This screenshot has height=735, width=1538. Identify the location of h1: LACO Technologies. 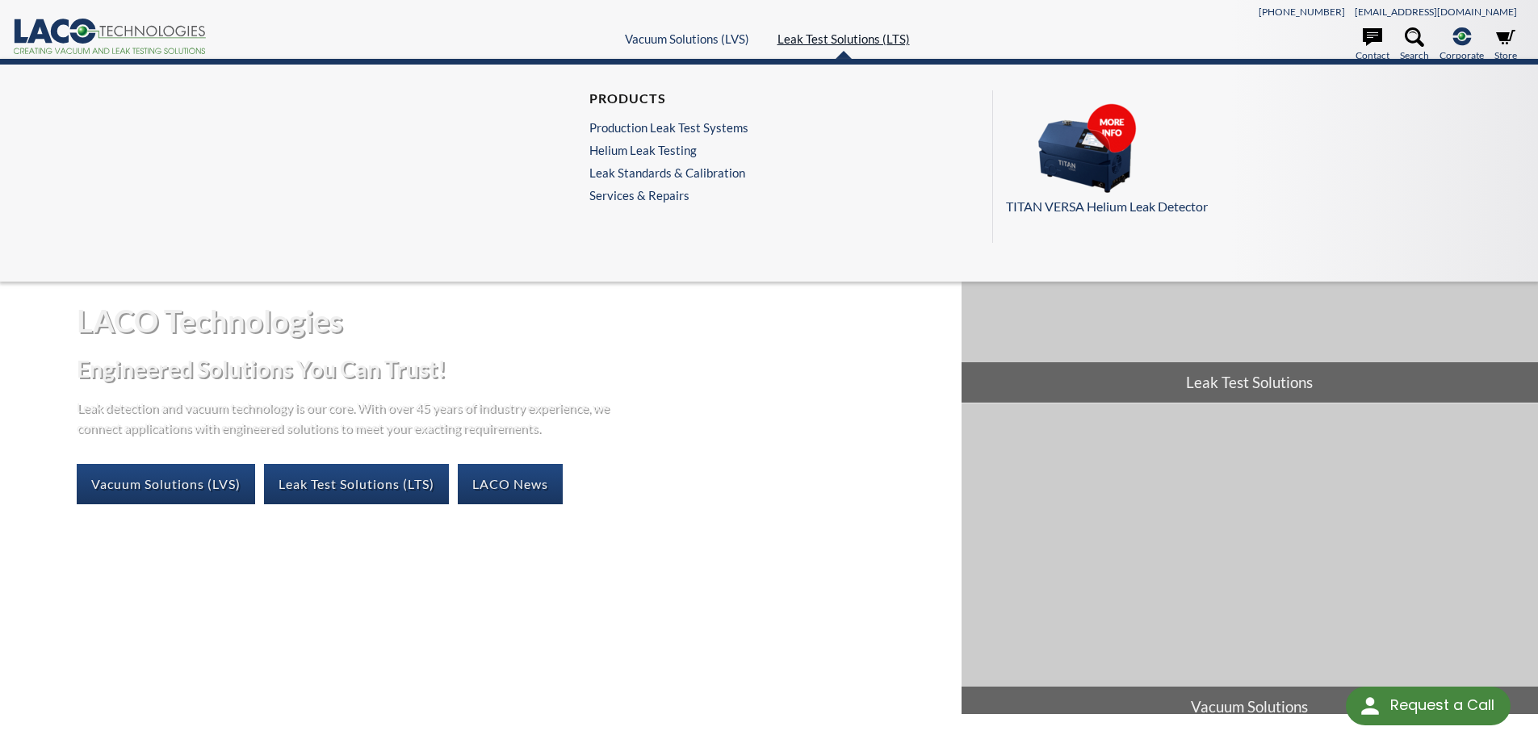
(512, 320).